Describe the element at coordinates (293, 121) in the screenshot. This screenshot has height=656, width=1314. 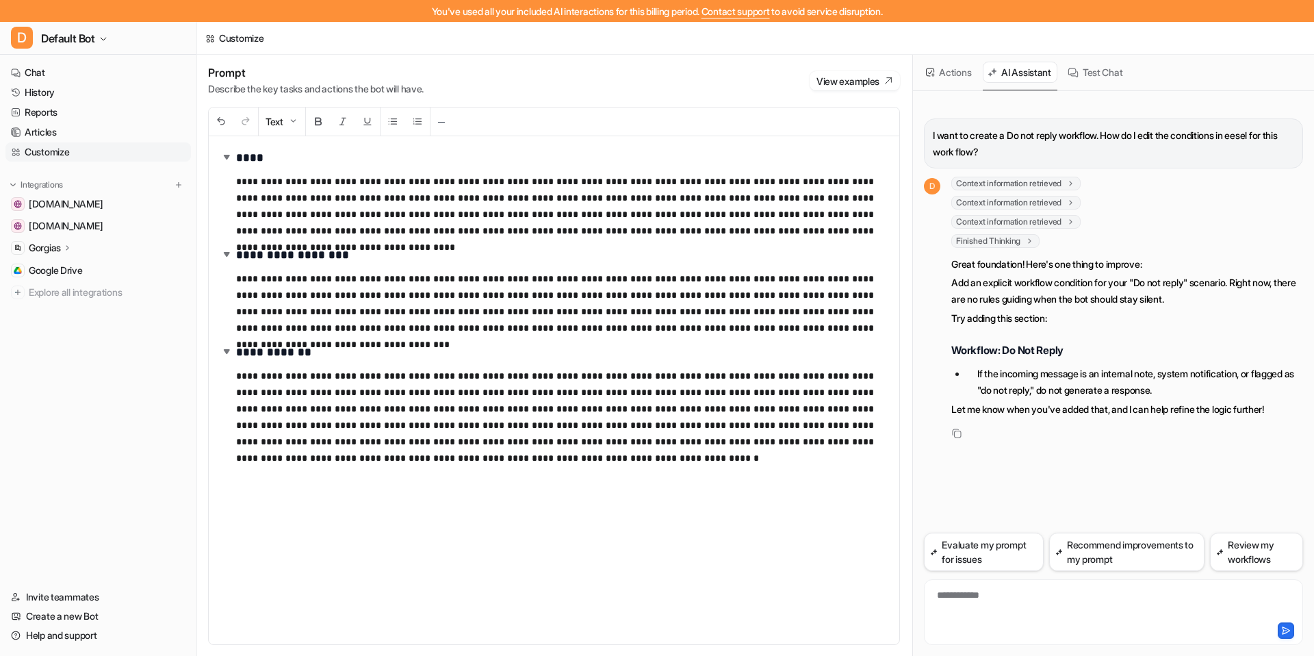
I see `img: Dropdown Down Arrow` at that location.